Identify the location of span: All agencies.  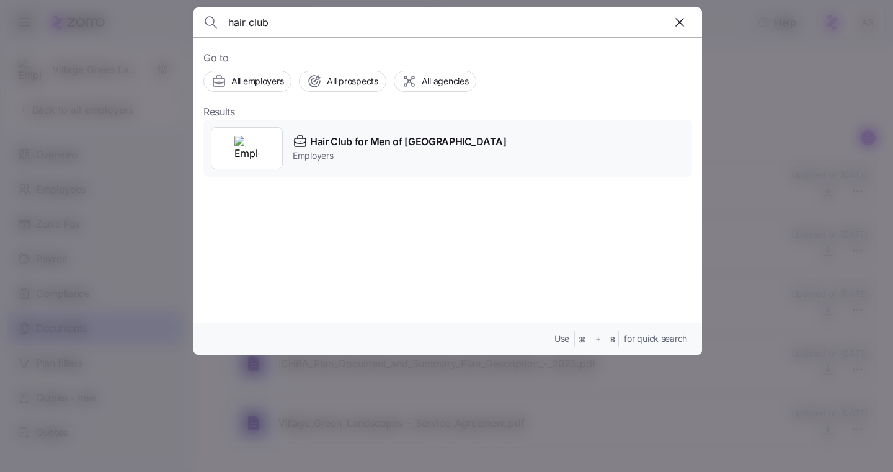
(445, 81).